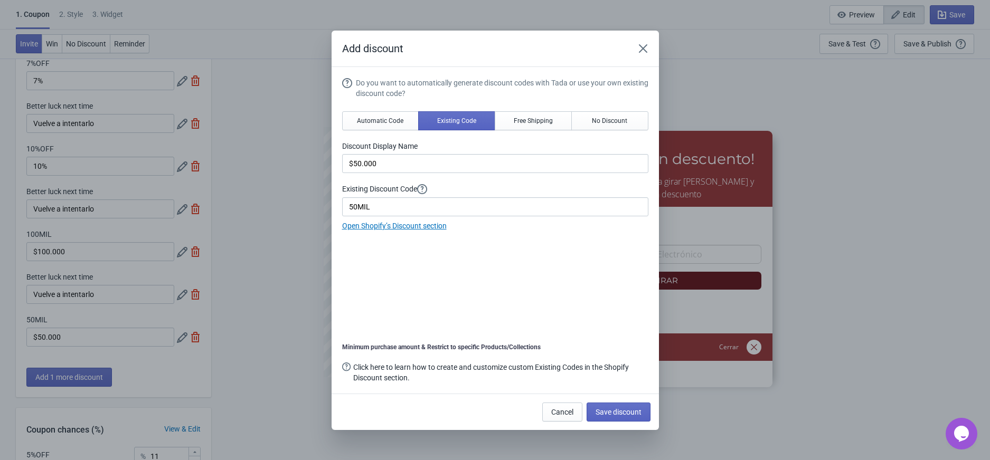 The width and height of the screenshot is (990, 460). I want to click on span: Automatic Code, so click(380, 121).